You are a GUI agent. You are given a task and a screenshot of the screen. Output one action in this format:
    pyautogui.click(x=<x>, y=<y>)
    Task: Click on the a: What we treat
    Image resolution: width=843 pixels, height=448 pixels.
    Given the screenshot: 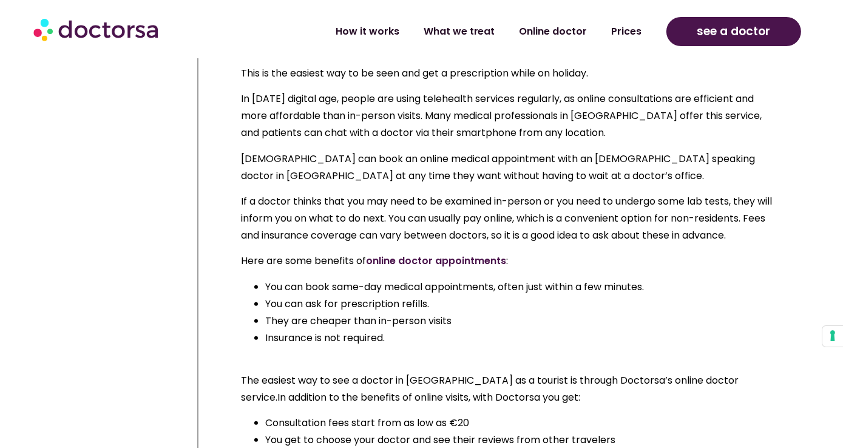 What is the action you would take?
    pyautogui.click(x=460, y=32)
    